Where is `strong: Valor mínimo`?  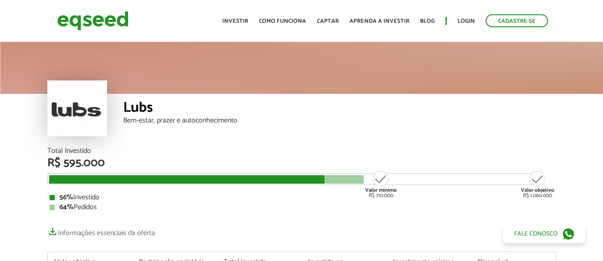
strong: Valor mínimo is located at coordinates (381, 190).